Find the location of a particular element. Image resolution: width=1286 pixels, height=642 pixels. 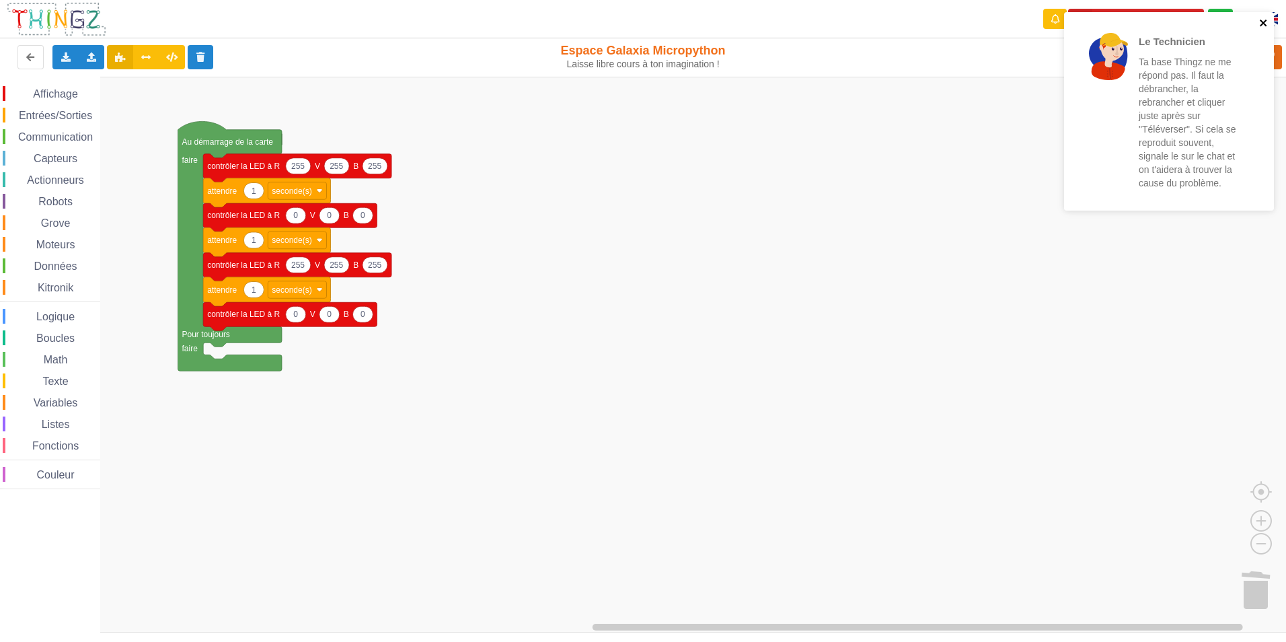

button: close is located at coordinates (1264, 24).